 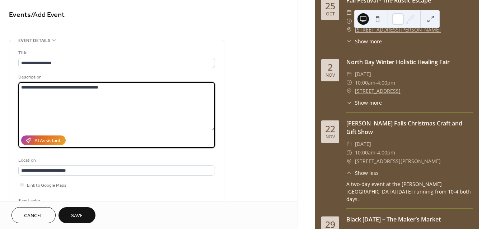 What do you see at coordinates (20, 15) in the screenshot?
I see `a: Events` at bounding box center [20, 15].